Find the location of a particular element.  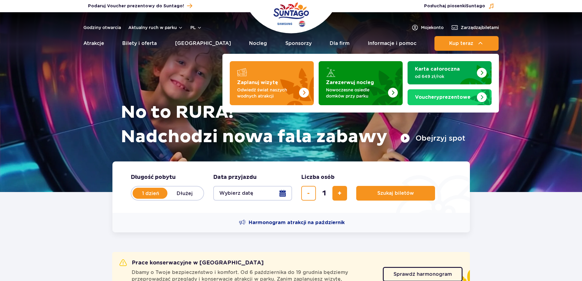

label: Dłużej is located at coordinates (185, 193).